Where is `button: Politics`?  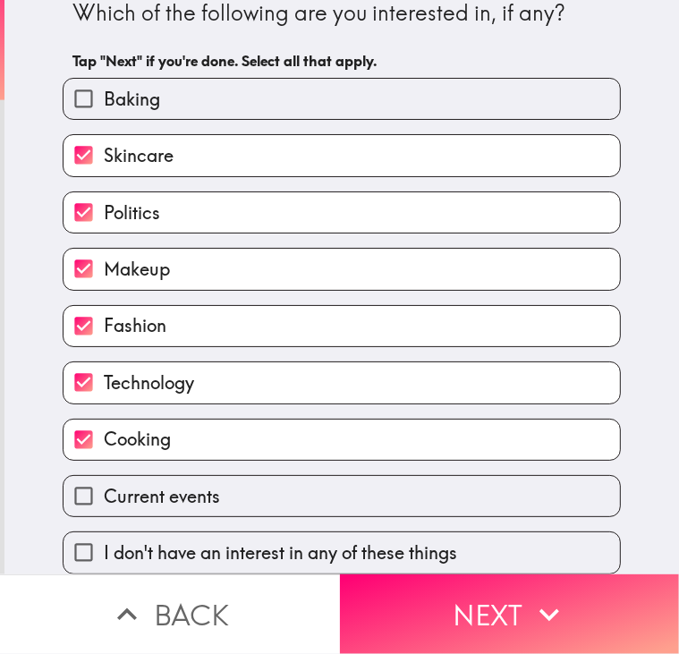
button: Politics is located at coordinates (342, 212).